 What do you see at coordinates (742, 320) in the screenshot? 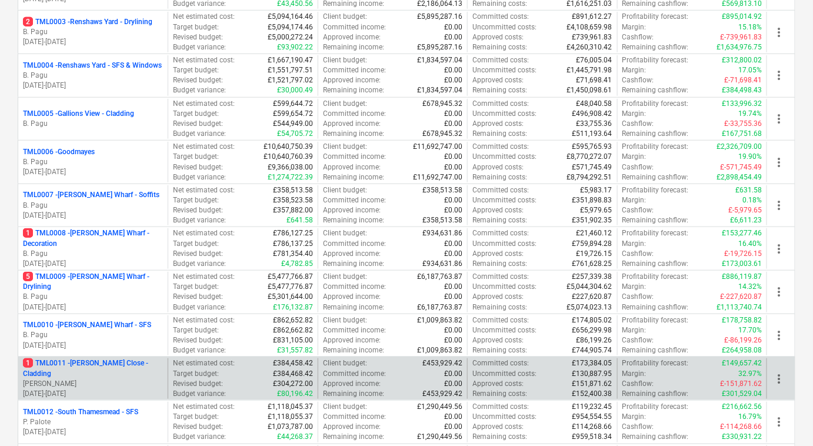
I see `p: £178,758.82` at bounding box center [742, 320].